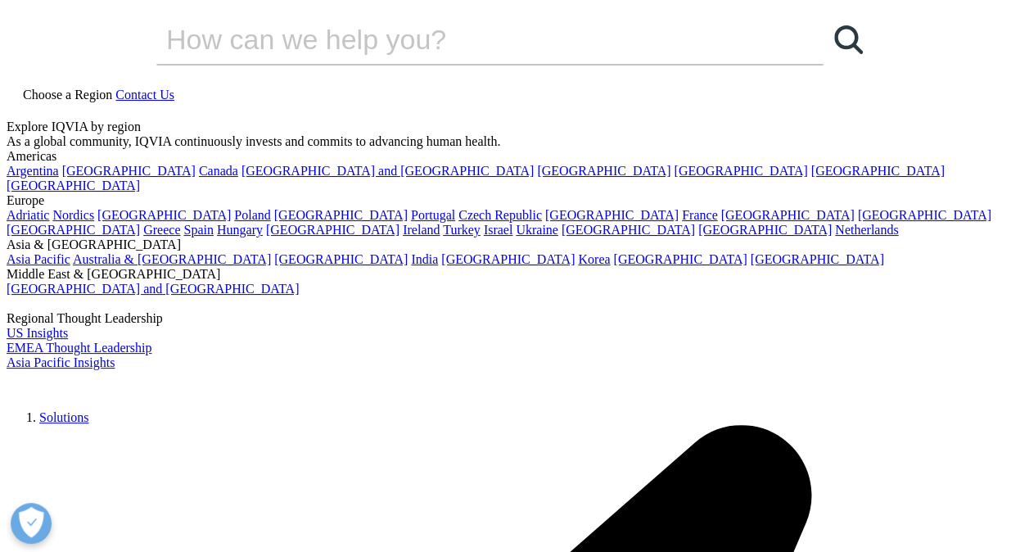  Describe the element at coordinates (467, 39) in the screenshot. I see `input: Search` at that location.